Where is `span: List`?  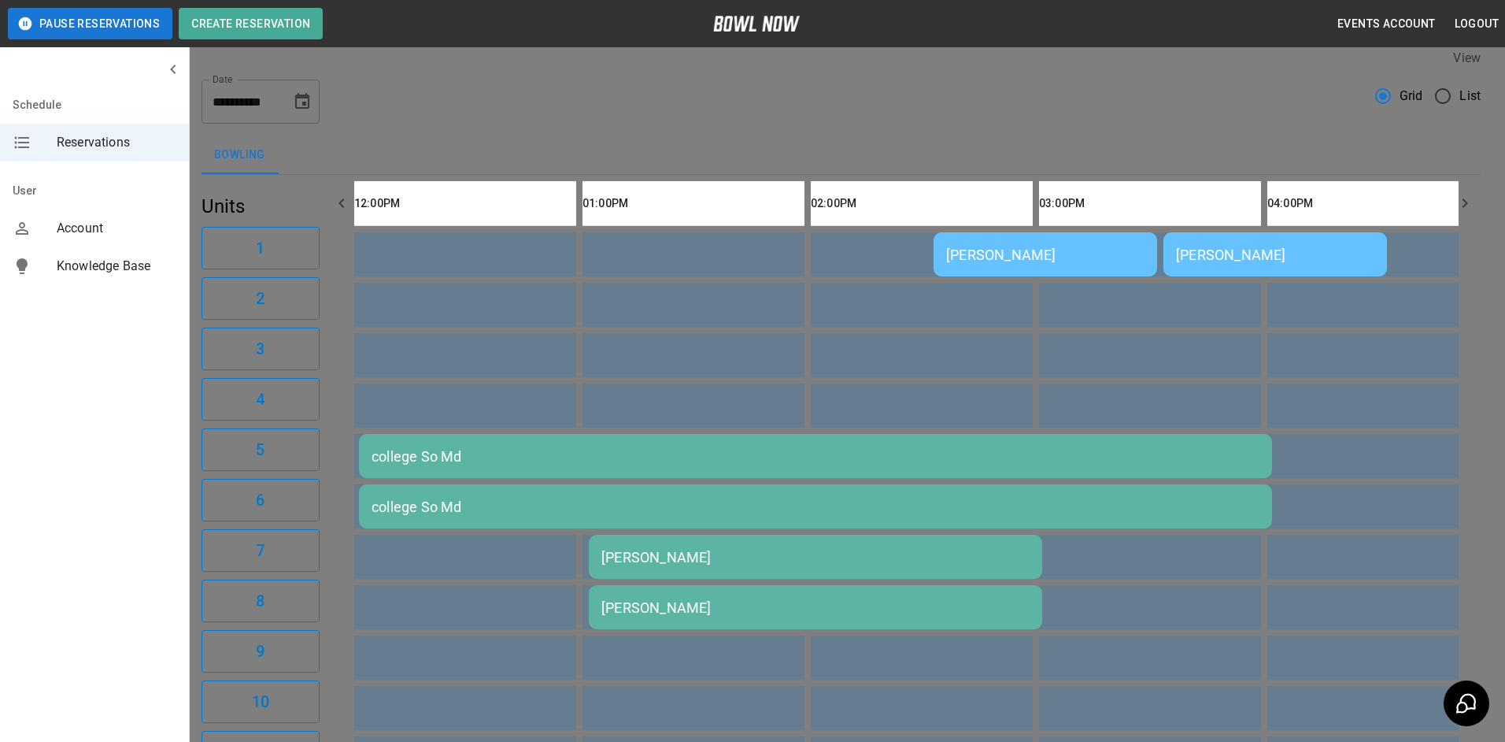
span: List is located at coordinates (1470, 96).